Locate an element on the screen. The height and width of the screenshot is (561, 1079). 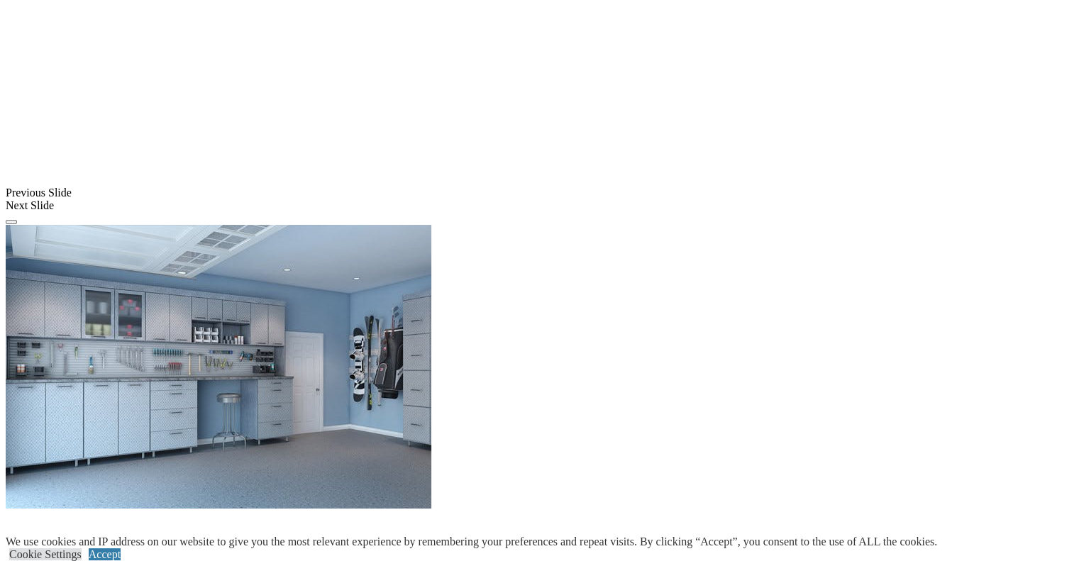
div: We use cookies and IP address on our website to give you the most relevant experience by remember... is located at coordinates (471, 542).